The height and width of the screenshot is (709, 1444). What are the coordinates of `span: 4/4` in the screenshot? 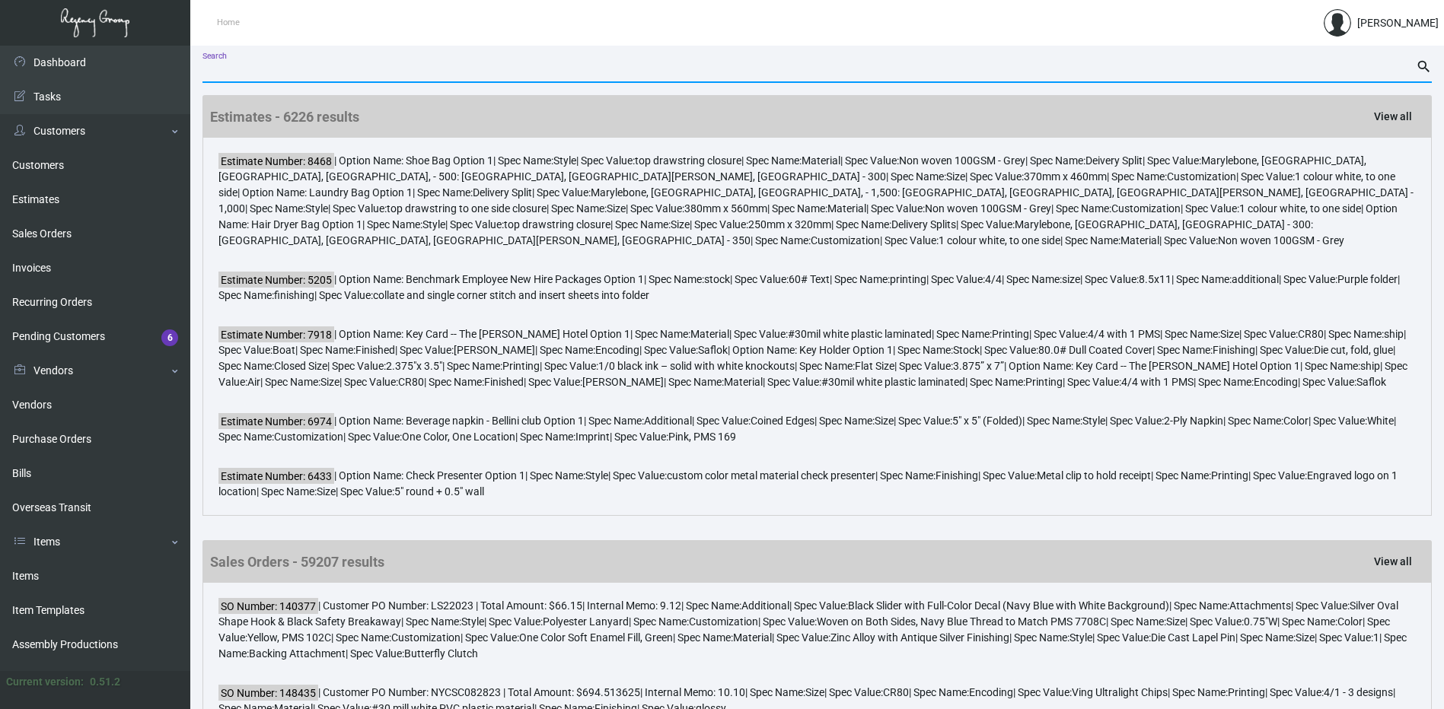 It's located at (993, 279).